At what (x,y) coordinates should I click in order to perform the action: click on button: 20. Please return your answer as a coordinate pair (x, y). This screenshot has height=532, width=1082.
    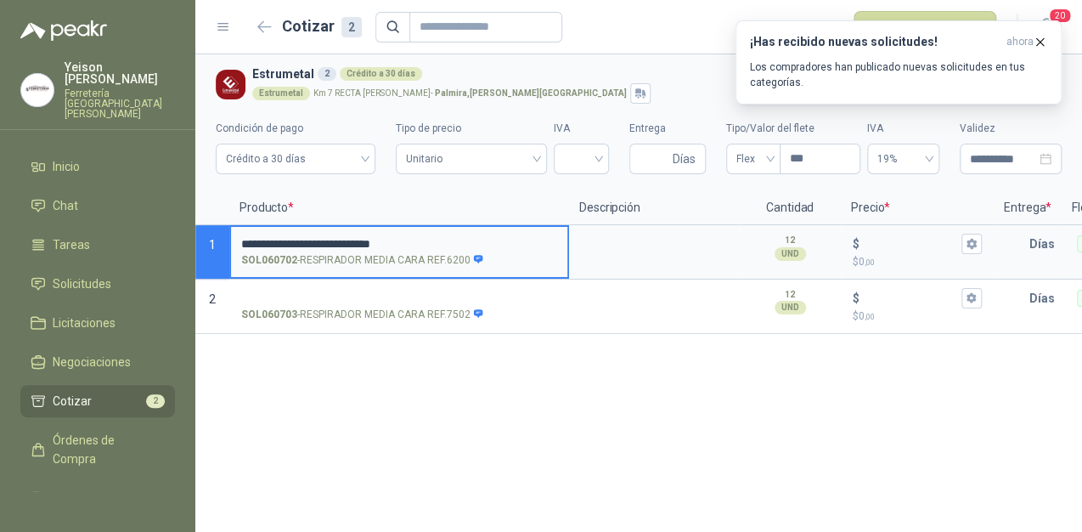
    Looking at the image, I should click on (1047, 27).